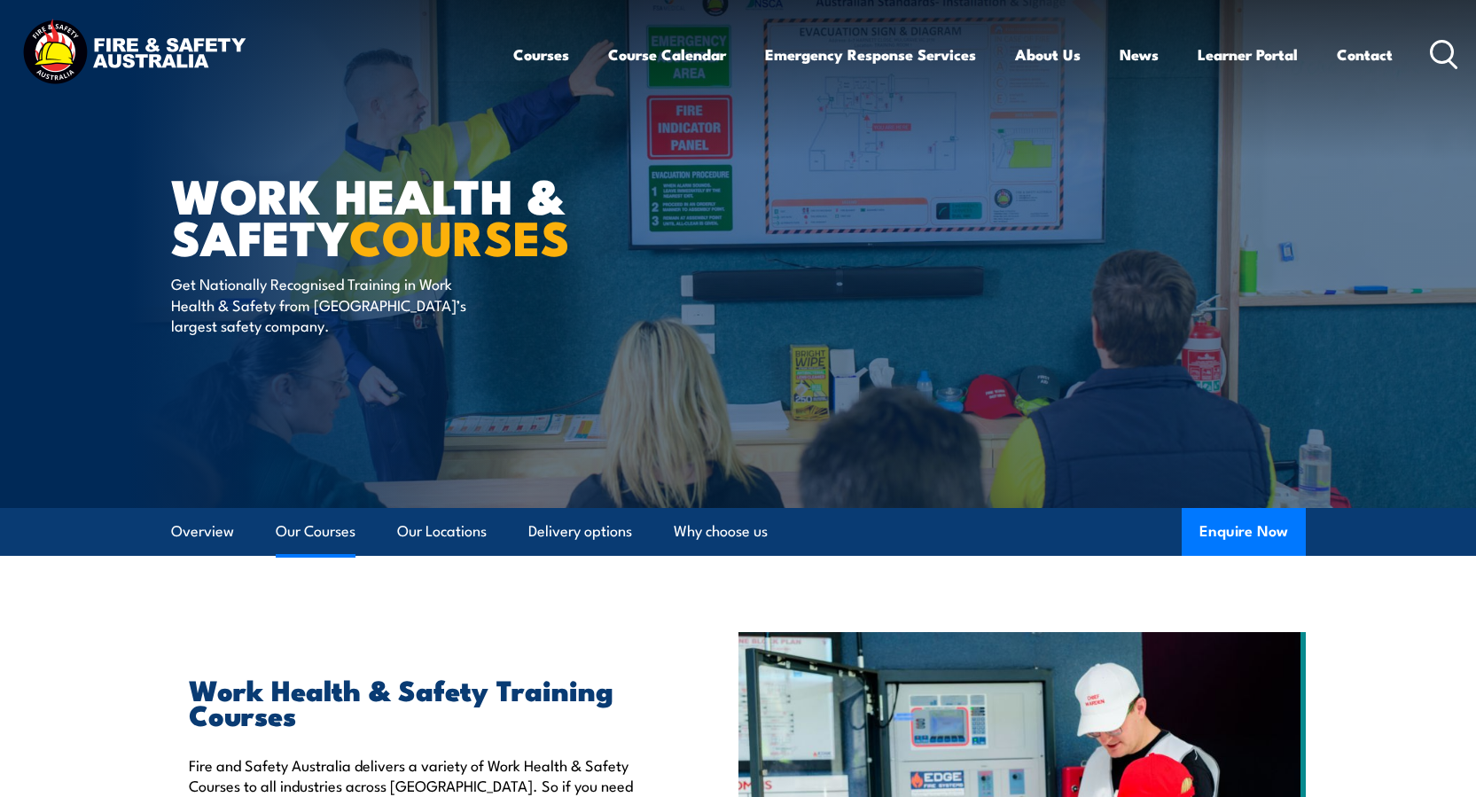 This screenshot has width=1476, height=797. I want to click on a: Our Locations, so click(441, 531).